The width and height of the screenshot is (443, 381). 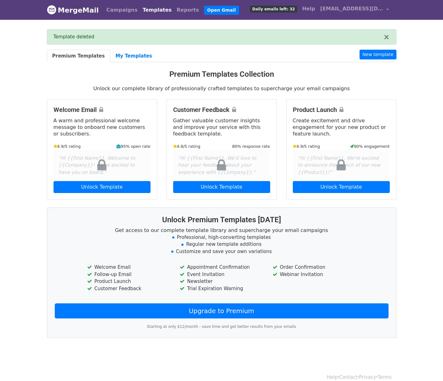 I want to click on h4: Customer Feedback, so click(x=221, y=110).